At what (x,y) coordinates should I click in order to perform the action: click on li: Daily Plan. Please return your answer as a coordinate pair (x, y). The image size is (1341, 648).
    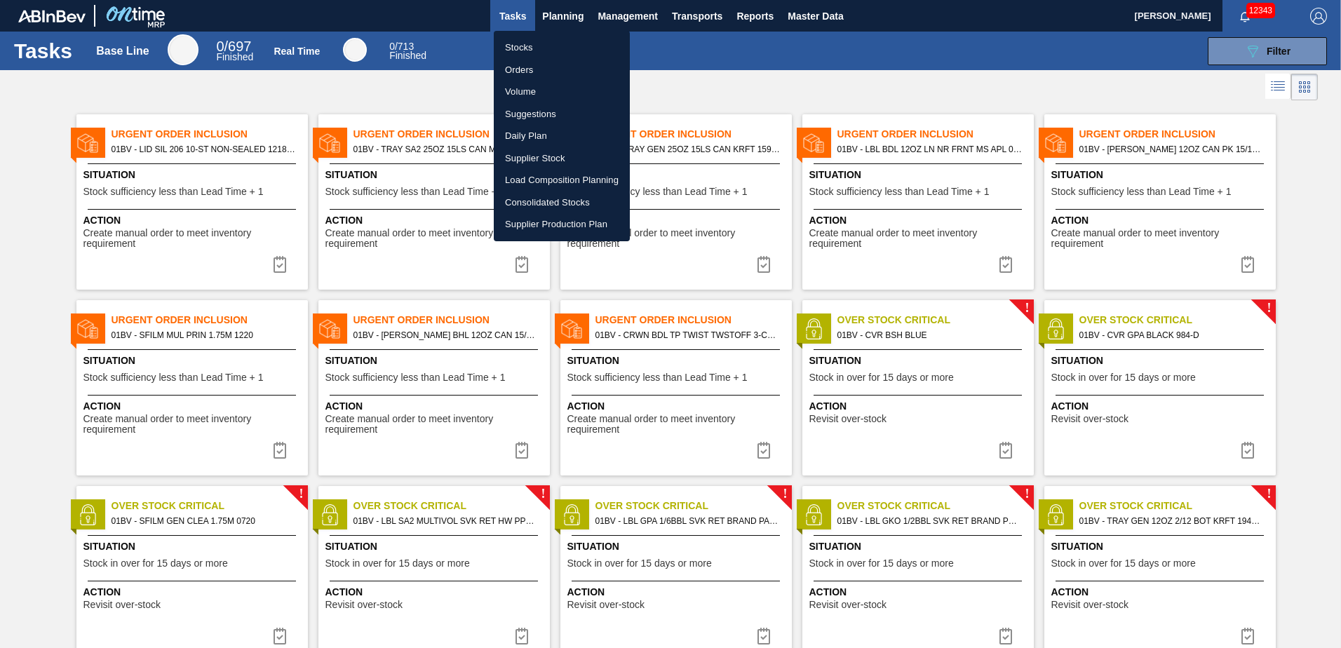
    Looking at the image, I should click on (562, 136).